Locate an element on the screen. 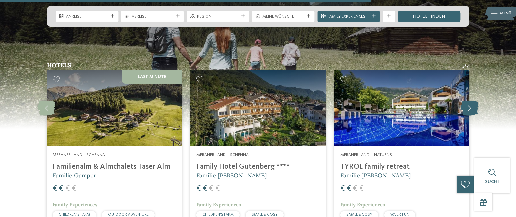 The height and width of the screenshot is (217, 516). h4: Familienalm & Almchalets Taser Alm is located at coordinates (114, 167).